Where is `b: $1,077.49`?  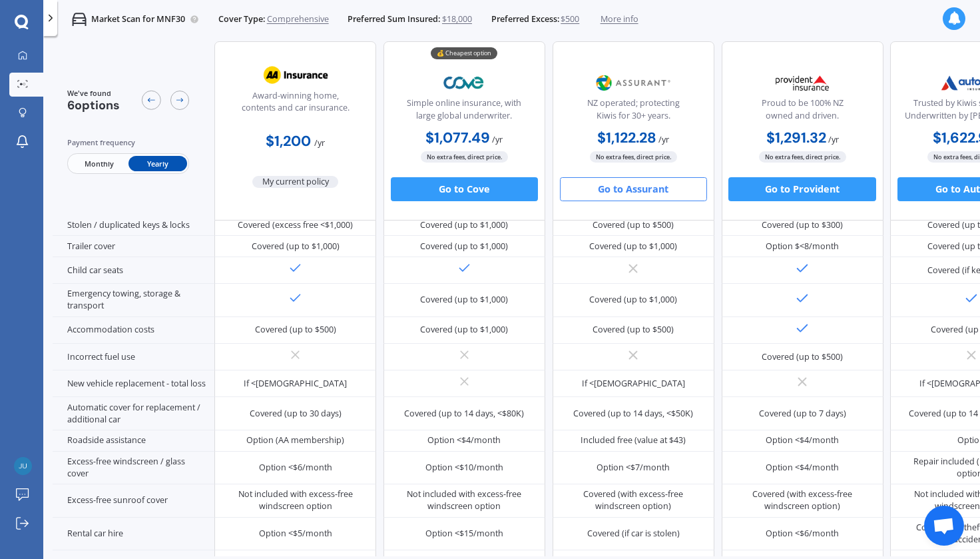
b: $1,077.49 is located at coordinates (458, 138).